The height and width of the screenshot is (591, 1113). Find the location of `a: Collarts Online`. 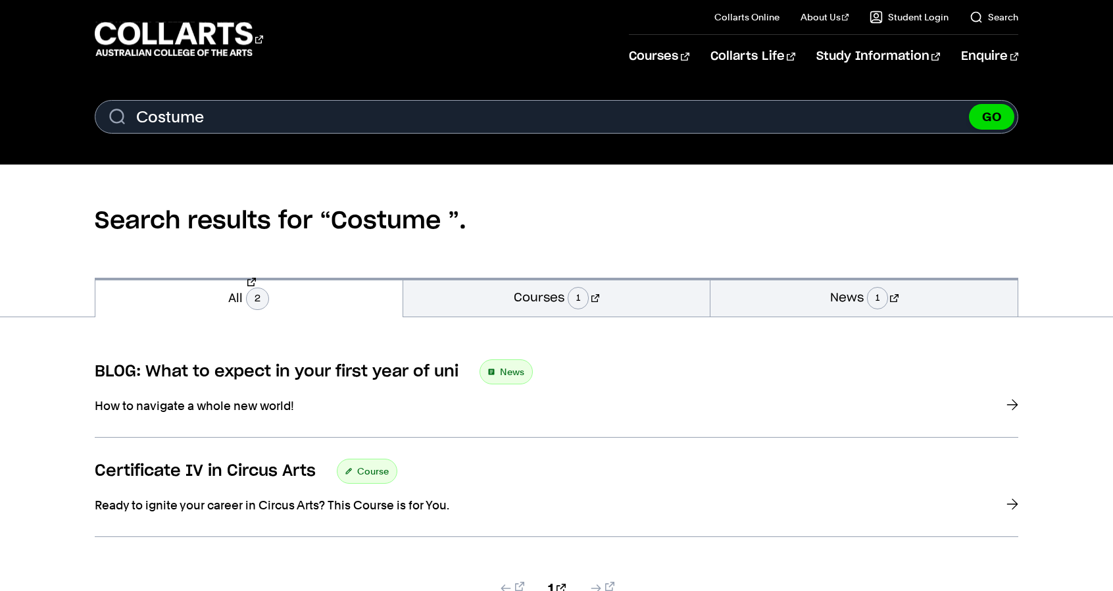

a: Collarts Online is located at coordinates (747, 17).